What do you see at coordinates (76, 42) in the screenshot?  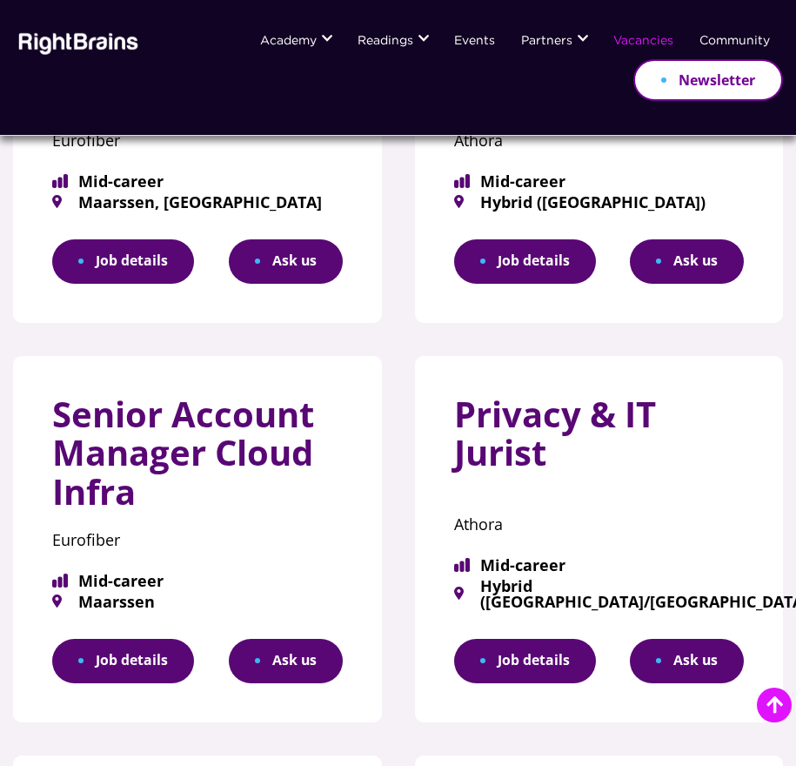 I see `img: Rightbrains` at bounding box center [76, 42].